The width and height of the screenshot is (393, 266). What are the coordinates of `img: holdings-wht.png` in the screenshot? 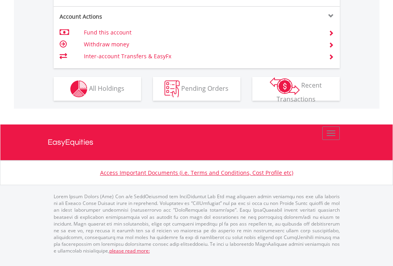 It's located at (79, 89).